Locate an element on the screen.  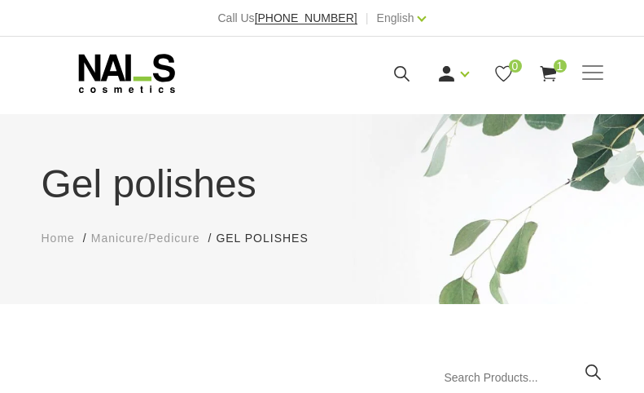
a: 0 is located at coordinates (503, 73).